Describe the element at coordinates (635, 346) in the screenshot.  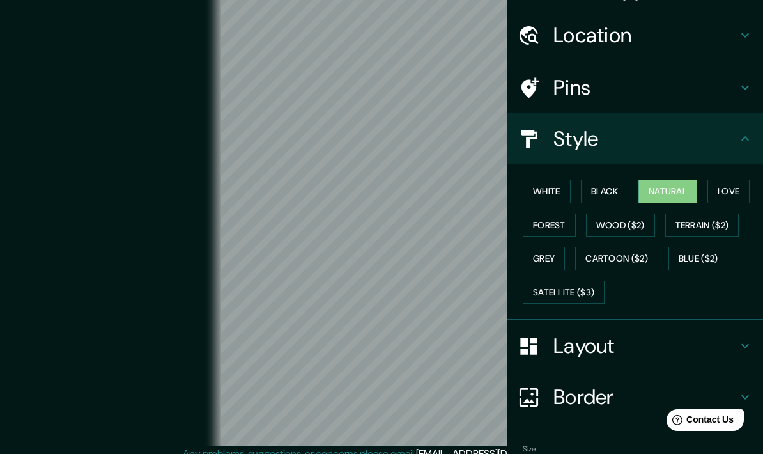
I see `div: Layout` at that location.